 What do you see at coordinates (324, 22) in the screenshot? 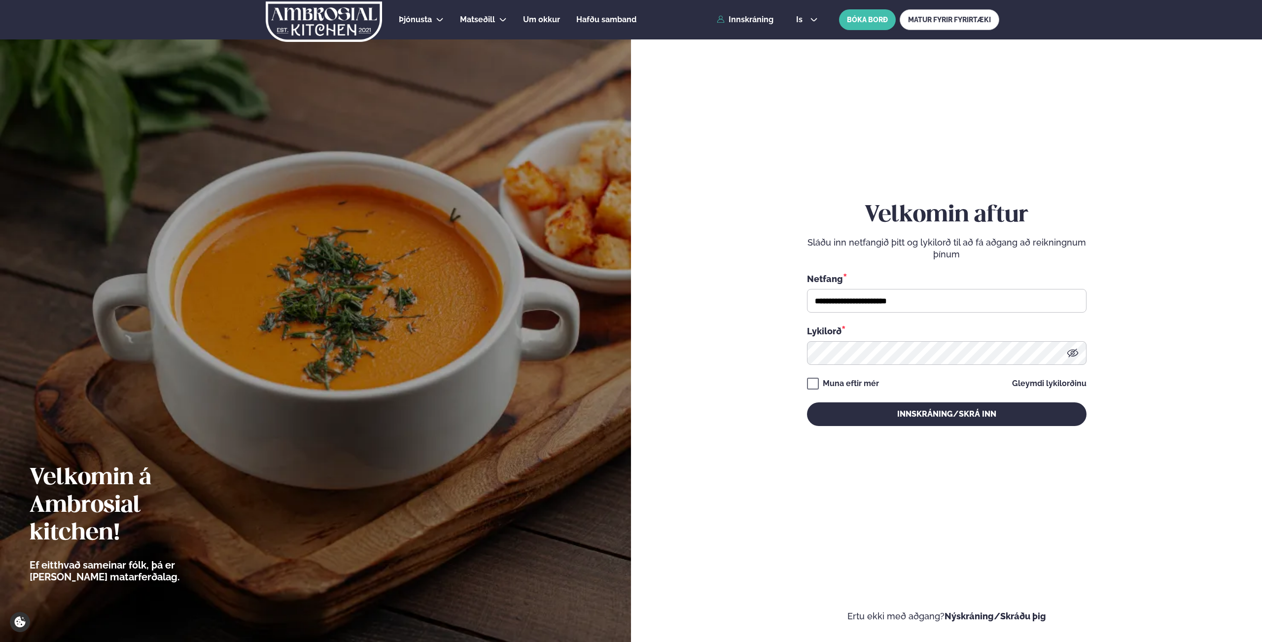
I see `img: logo` at bounding box center [324, 22].